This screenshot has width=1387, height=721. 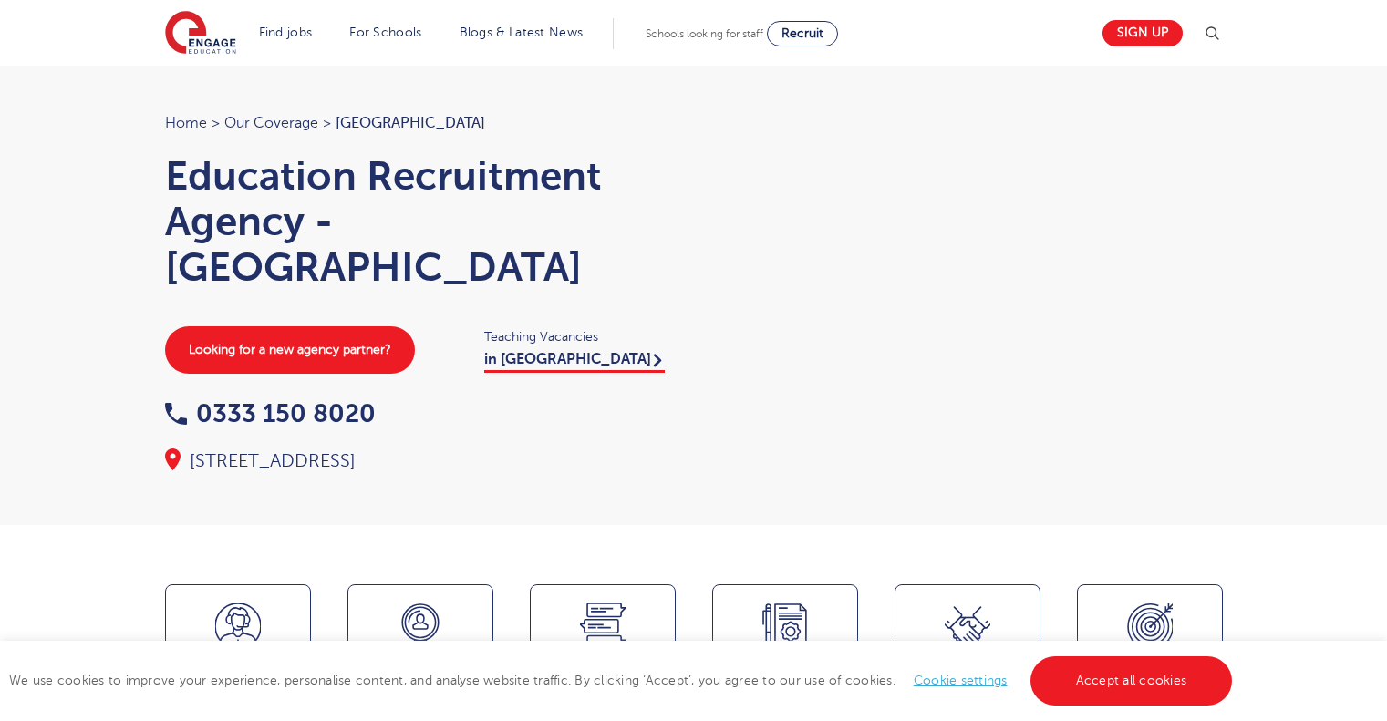 I want to click on a: Sign up, so click(x=1143, y=33).